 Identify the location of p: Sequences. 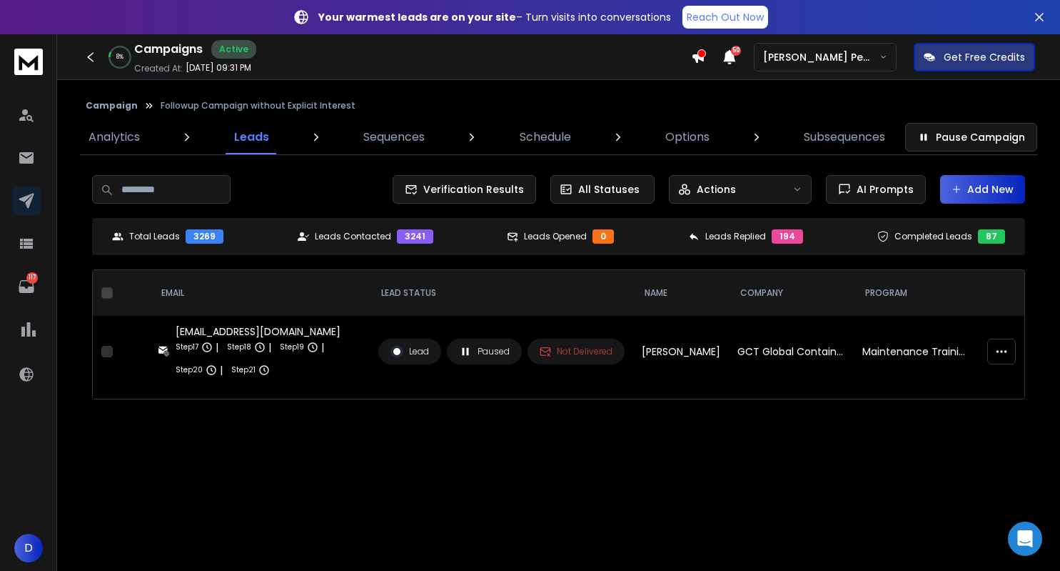
(394, 137).